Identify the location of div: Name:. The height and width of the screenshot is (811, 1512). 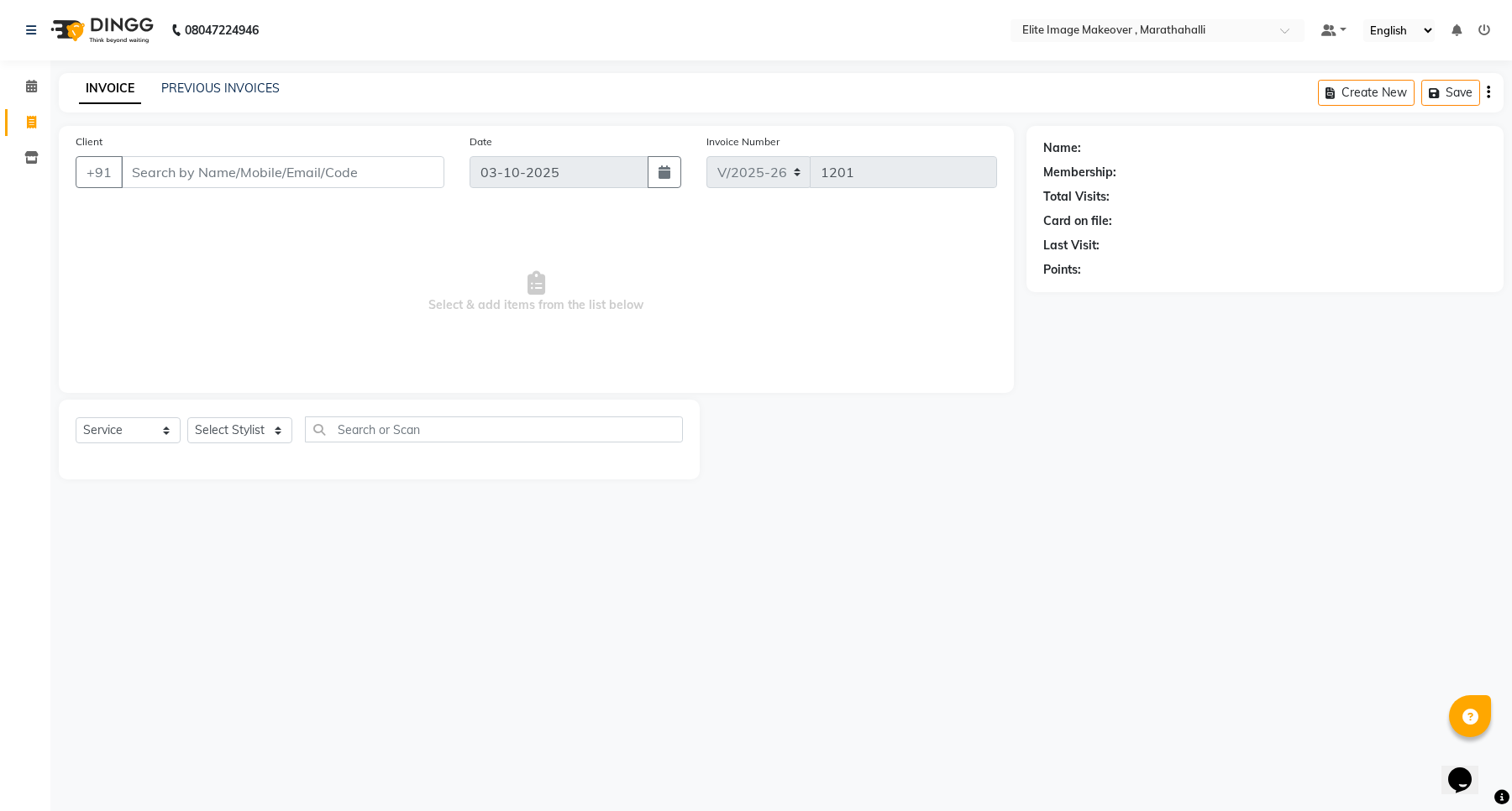
(1062, 148).